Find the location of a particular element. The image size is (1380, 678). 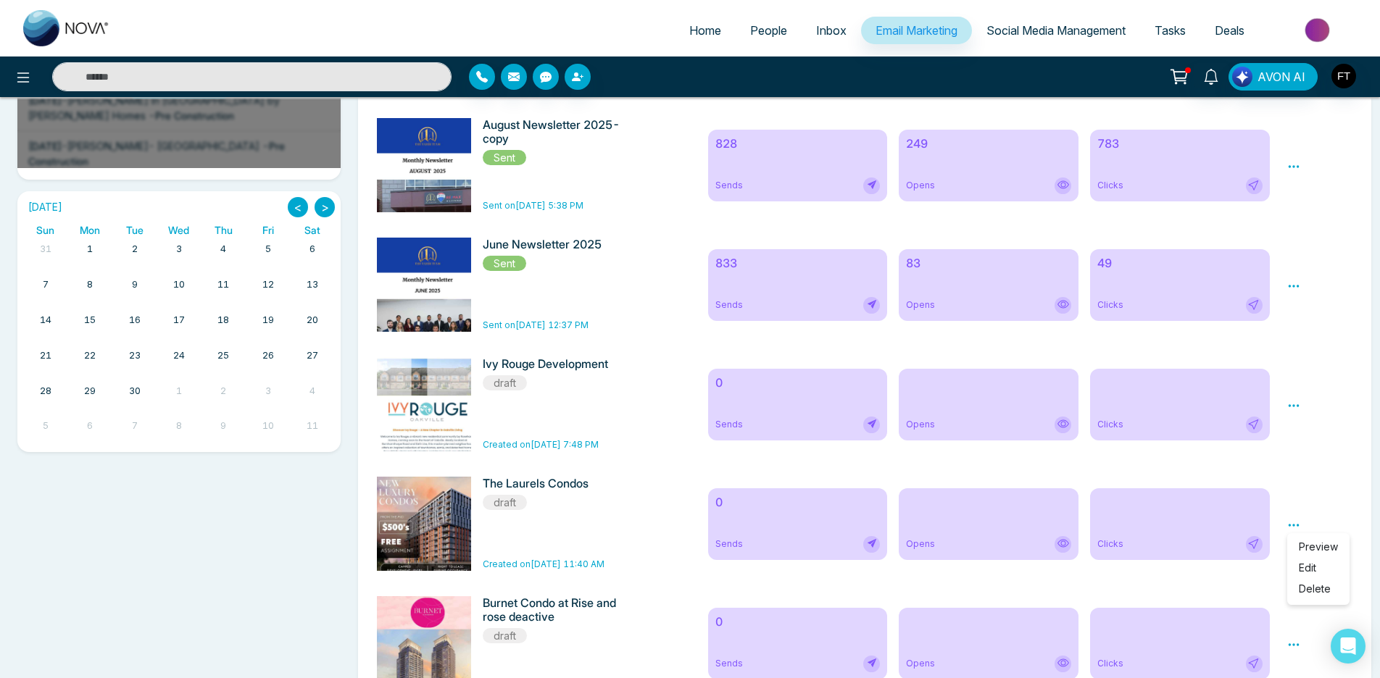

a: Tuesday is located at coordinates (135, 230).